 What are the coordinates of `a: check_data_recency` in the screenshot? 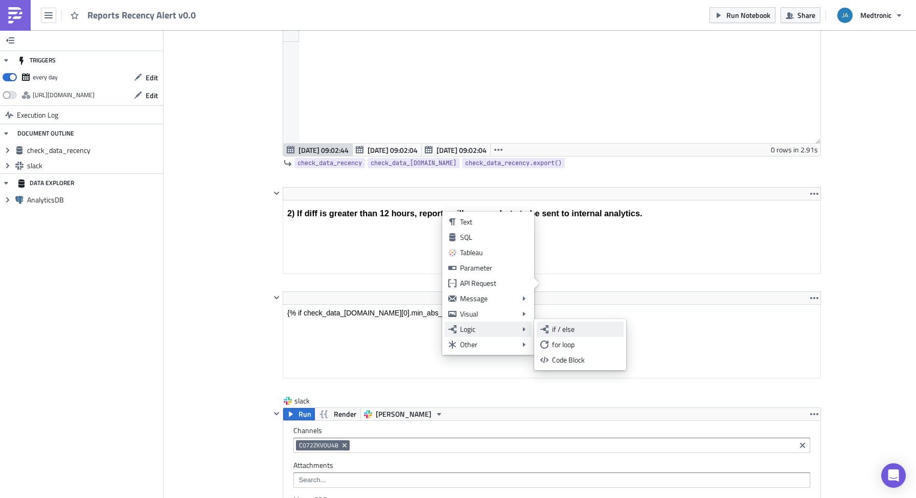 It's located at (330, 163).